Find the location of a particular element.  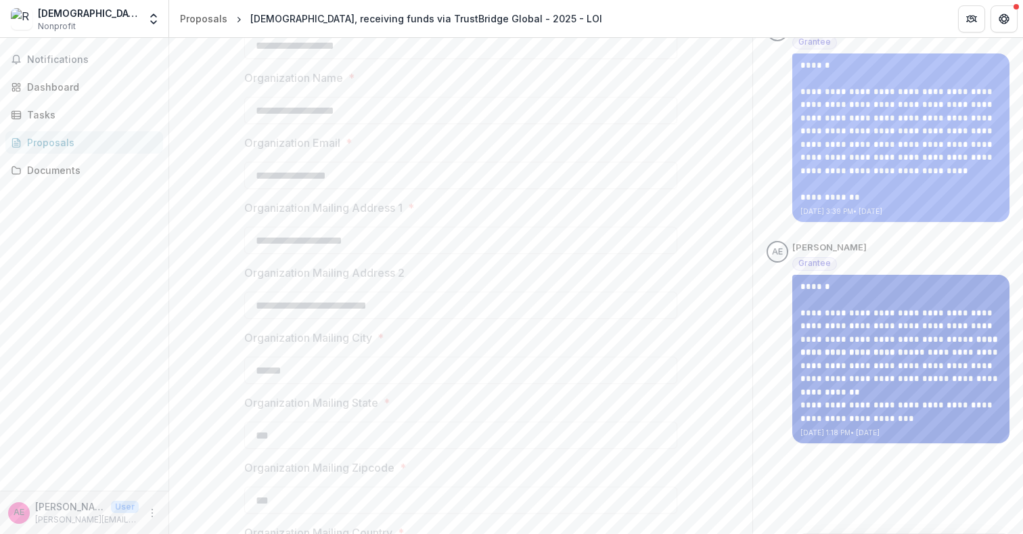

a: Documents is located at coordinates (84, 170).